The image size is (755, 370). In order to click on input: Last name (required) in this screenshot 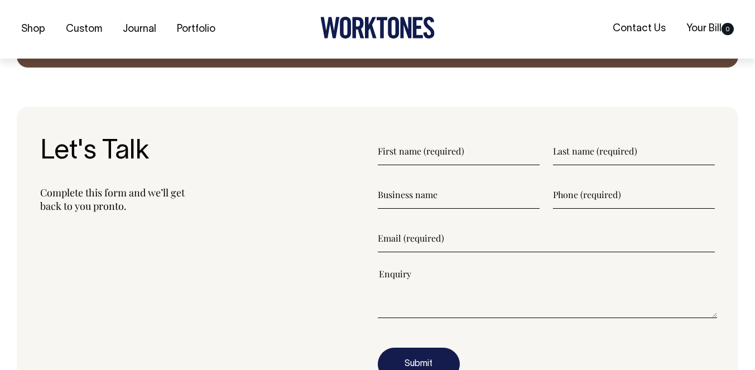, I will do `click(634, 151)`.